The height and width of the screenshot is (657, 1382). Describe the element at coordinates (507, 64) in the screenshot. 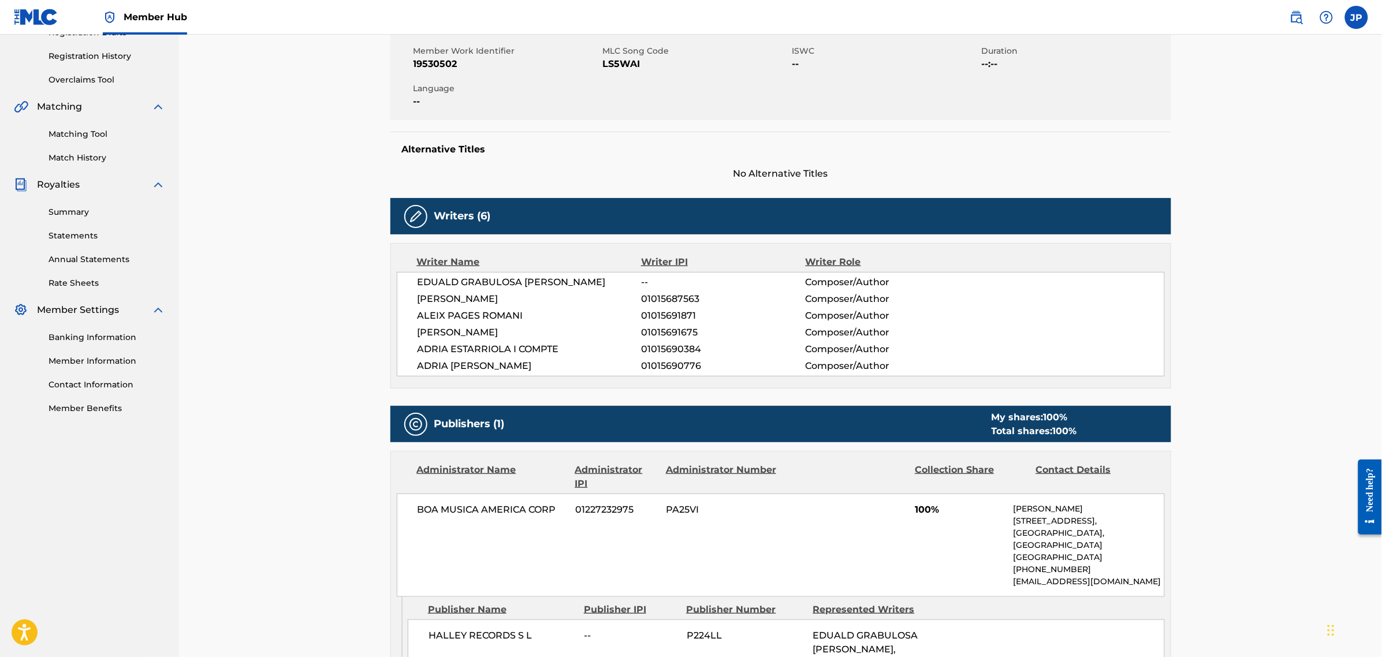

I see `span: 19530502` at that location.